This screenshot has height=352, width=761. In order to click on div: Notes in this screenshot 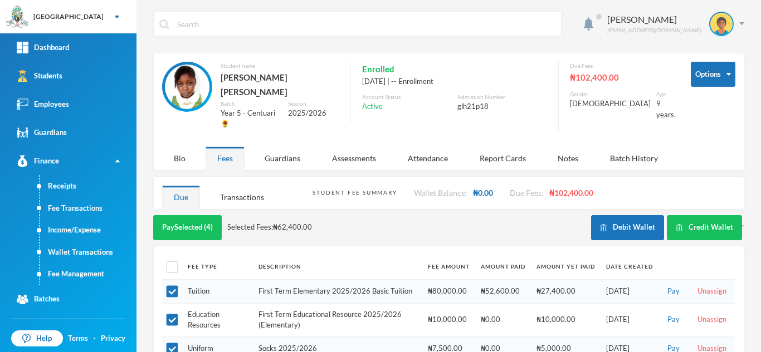, I will do `click(567, 158)`.